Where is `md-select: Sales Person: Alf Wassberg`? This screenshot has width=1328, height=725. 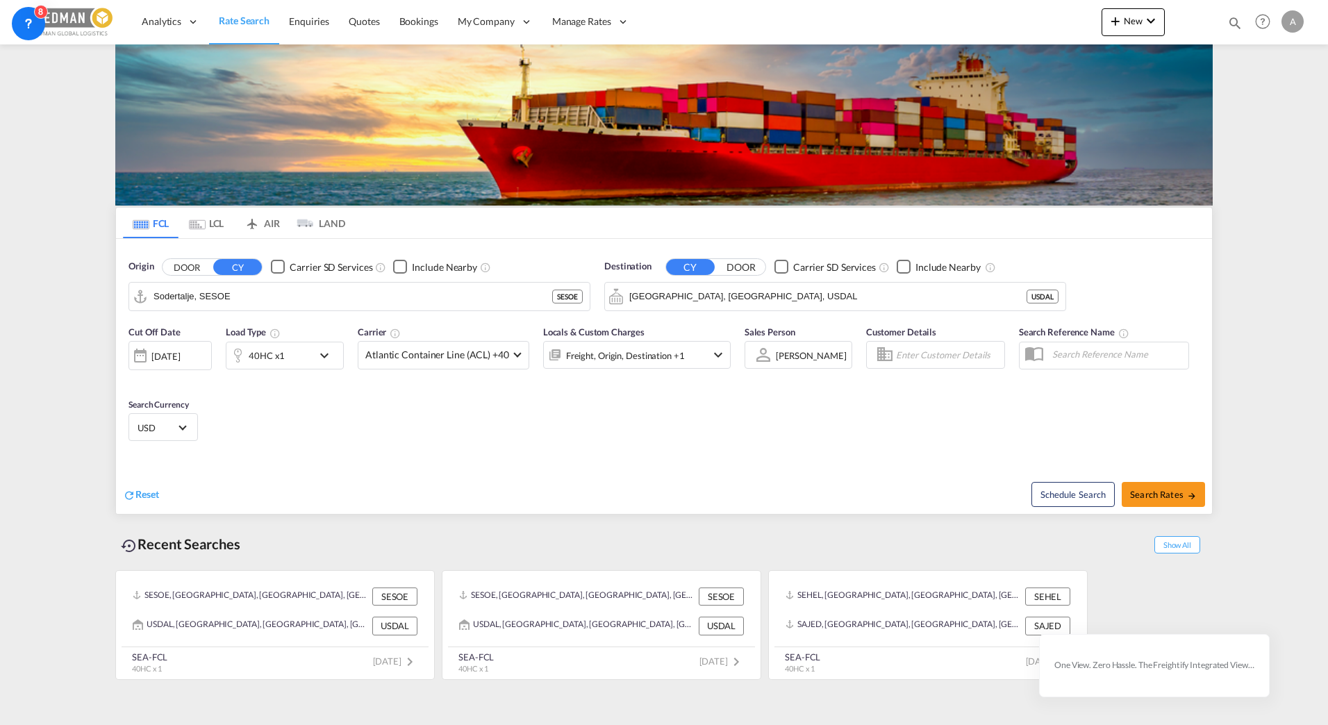 md-select: Sales Person: Alf Wassberg is located at coordinates (811, 355).